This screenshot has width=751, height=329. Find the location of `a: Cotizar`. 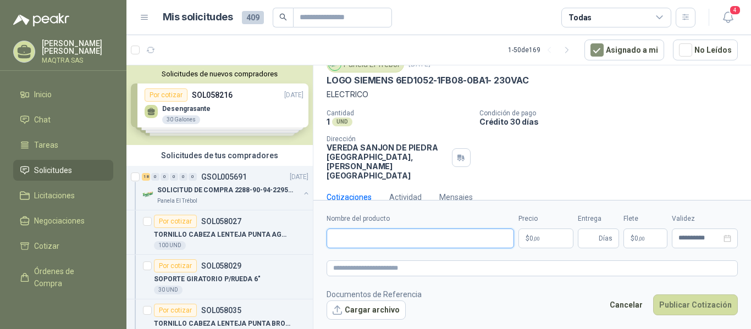

a: Cotizar is located at coordinates (63, 246).